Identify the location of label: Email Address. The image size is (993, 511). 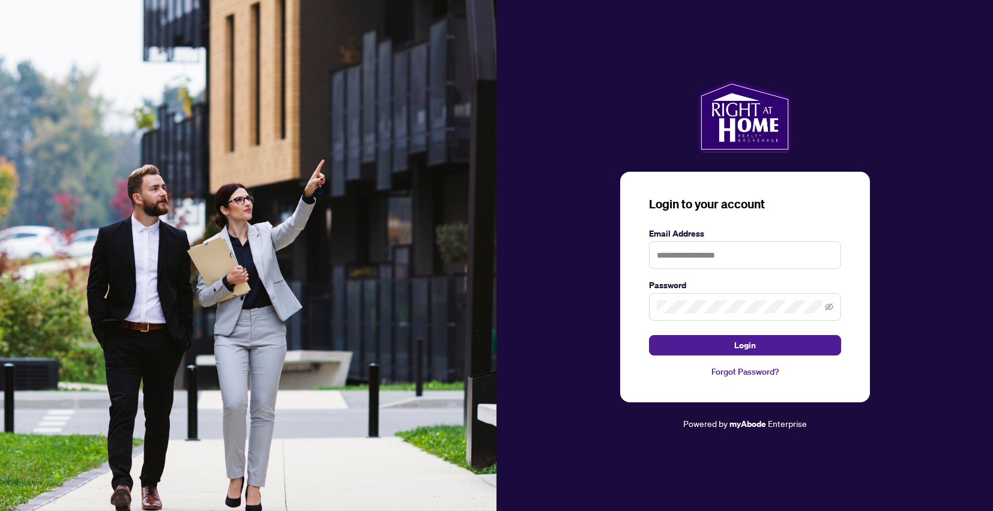
(745, 234).